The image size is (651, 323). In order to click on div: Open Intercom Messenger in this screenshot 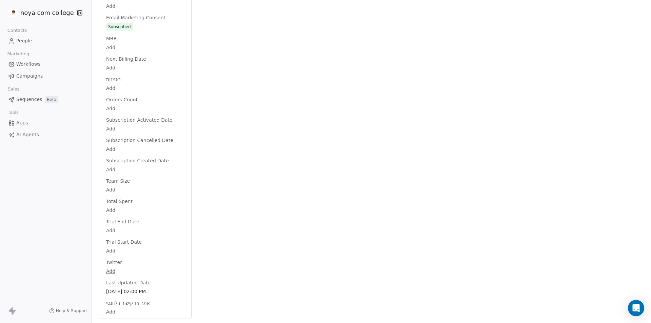, I will do `click(636, 308)`.